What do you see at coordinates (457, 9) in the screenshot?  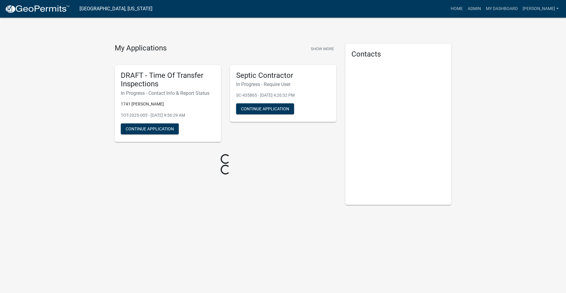 I see `a: Home` at bounding box center [457, 9].